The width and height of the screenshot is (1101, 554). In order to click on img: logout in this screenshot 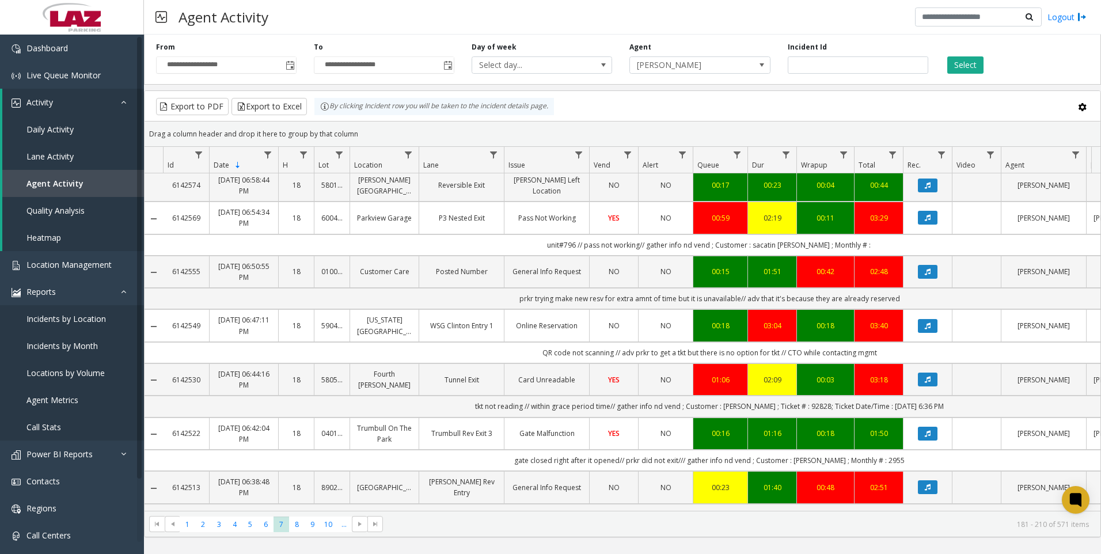, I will do `click(1082, 17)`.